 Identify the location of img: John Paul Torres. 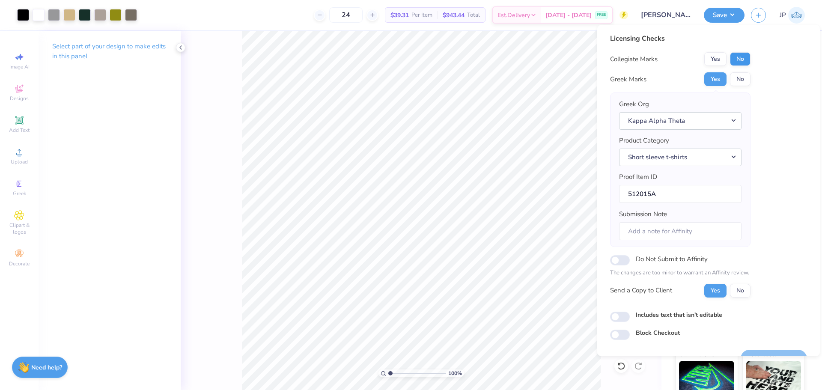
(796, 15).